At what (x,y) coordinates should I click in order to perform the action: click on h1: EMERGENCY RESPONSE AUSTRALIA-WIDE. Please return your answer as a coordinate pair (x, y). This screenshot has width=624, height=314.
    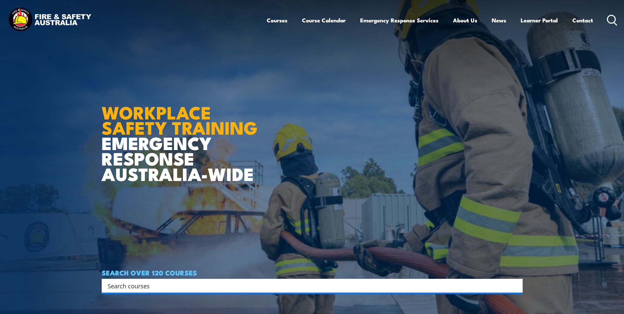
    Looking at the image, I should click on (182, 134).